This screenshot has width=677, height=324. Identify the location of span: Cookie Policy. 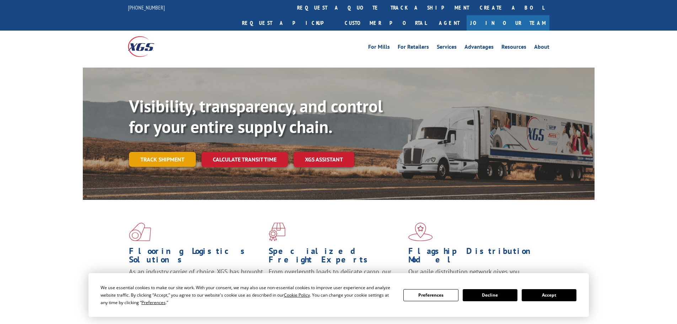
(297, 295).